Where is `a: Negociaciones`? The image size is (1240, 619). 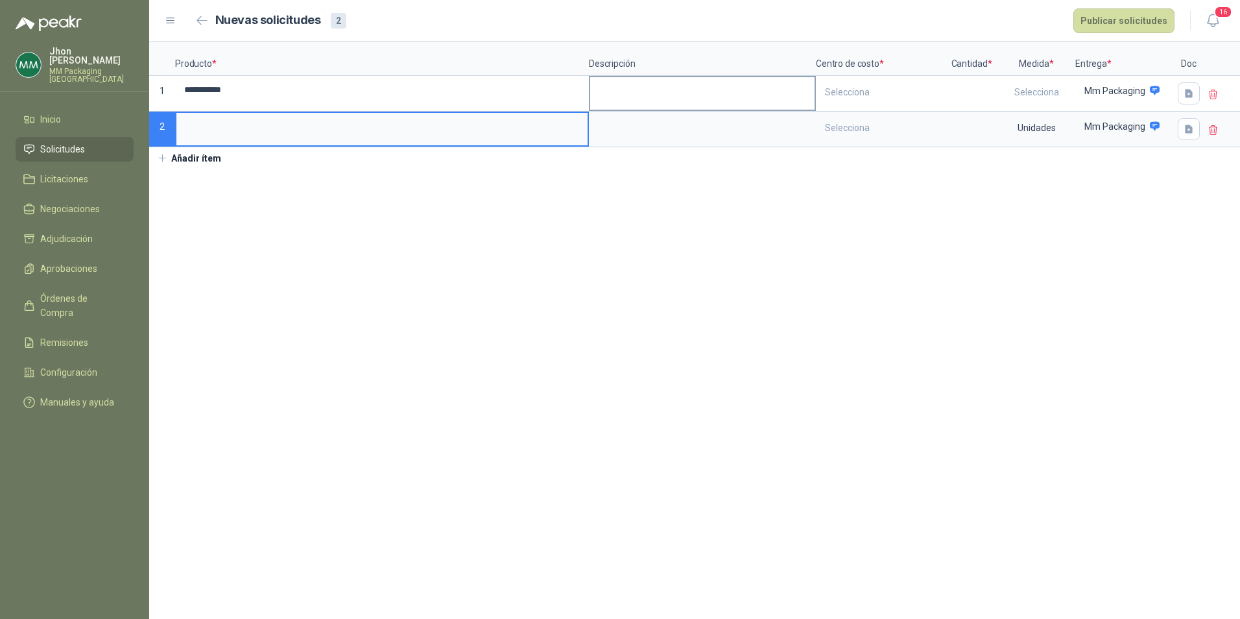
a: Negociaciones is located at coordinates (75, 209).